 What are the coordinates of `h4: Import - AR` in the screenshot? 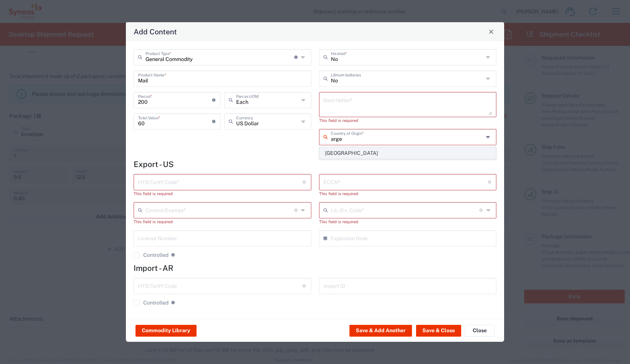 It's located at (315, 268).